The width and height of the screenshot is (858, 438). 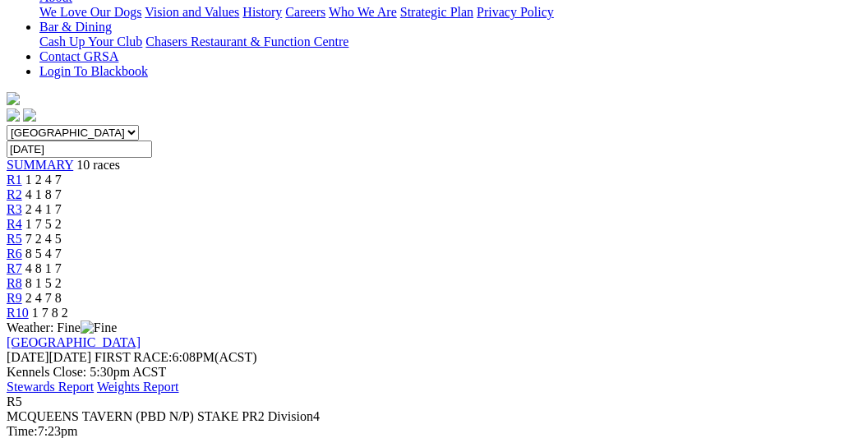 I want to click on span: 1 7 5 2, so click(x=44, y=224).